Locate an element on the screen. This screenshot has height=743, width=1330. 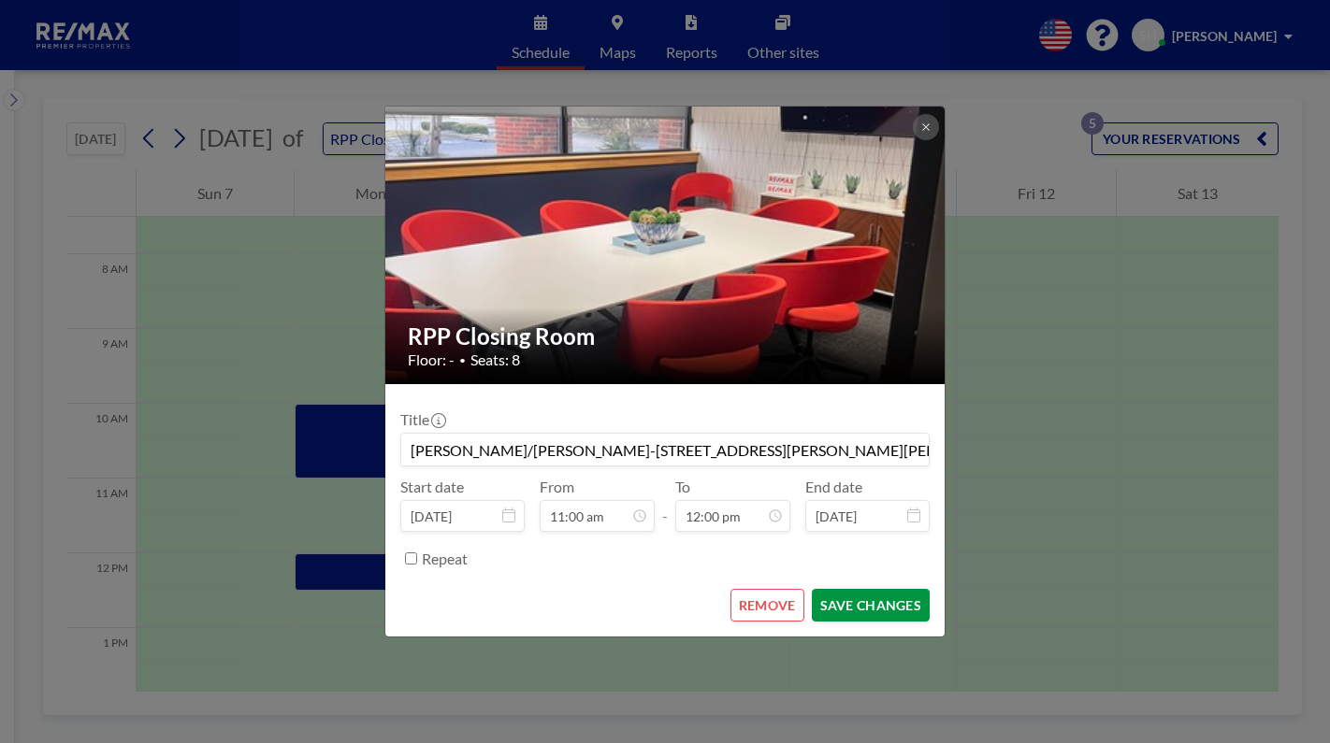
label: Title is located at coordinates (422, 420).